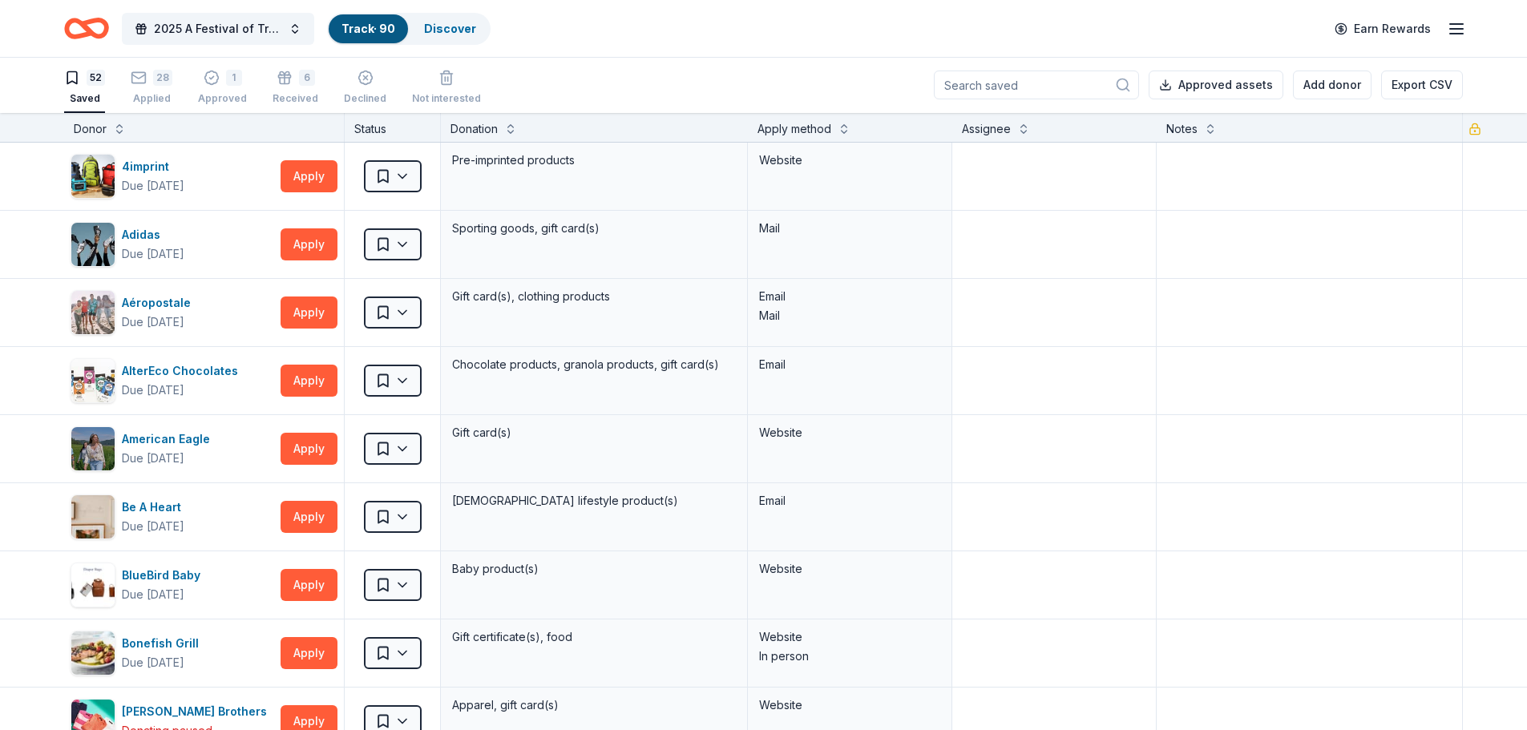 The height and width of the screenshot is (730, 1527). Describe the element at coordinates (151, 99) in the screenshot. I see `div: Applied` at that location.